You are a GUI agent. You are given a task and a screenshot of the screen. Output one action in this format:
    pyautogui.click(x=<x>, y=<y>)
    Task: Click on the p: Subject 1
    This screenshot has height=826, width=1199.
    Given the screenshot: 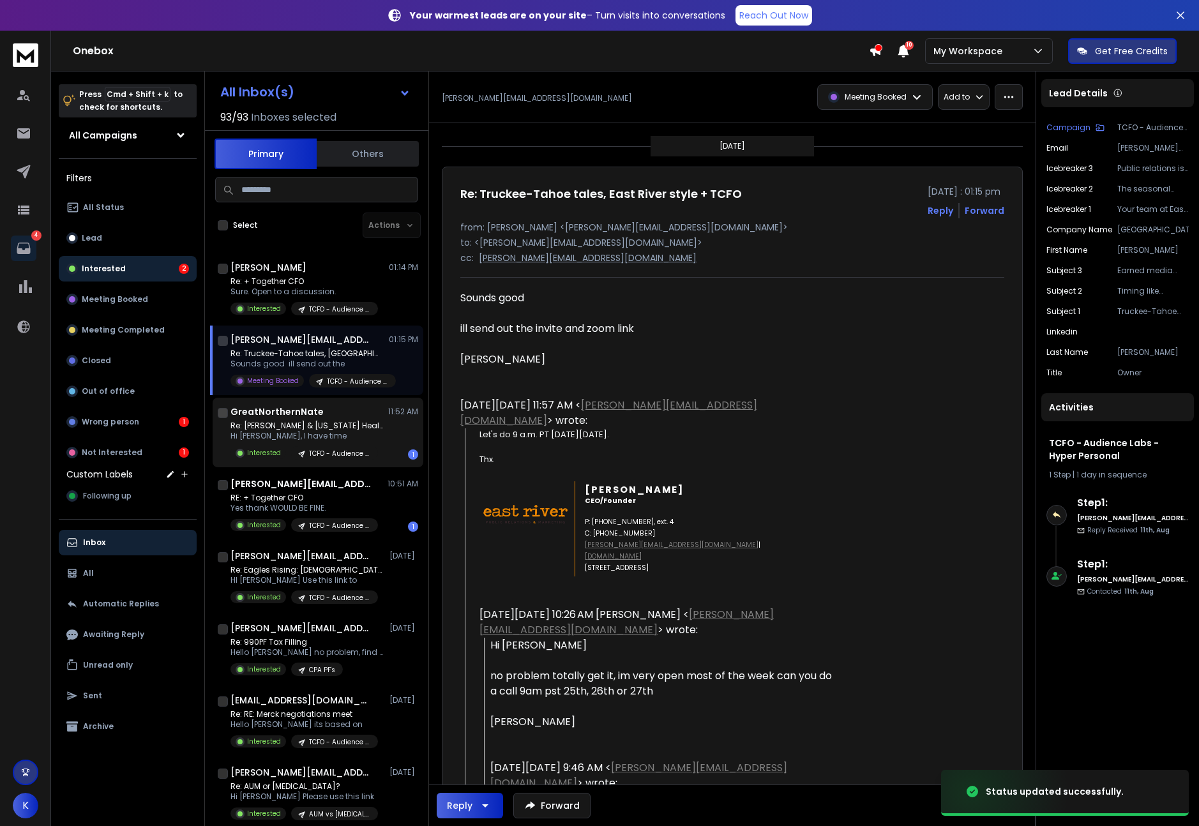 What is the action you would take?
    pyautogui.click(x=1063, y=311)
    